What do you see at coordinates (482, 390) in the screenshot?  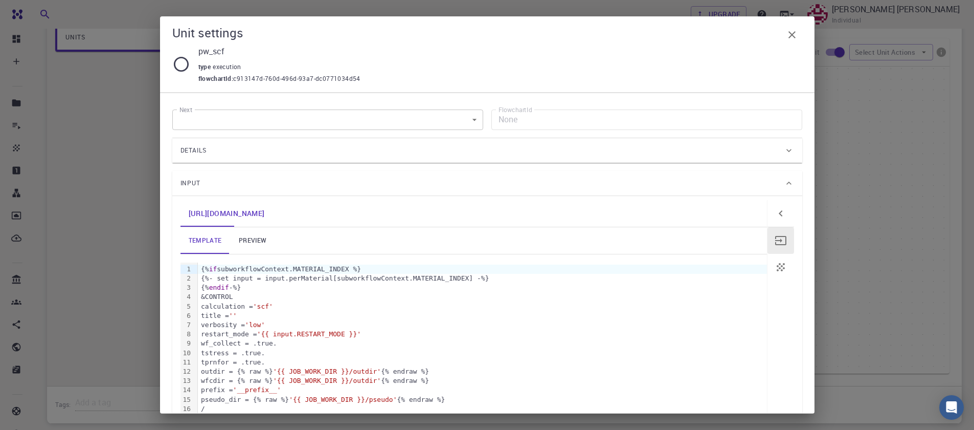 I see `div: prefix =` at bounding box center [482, 390].